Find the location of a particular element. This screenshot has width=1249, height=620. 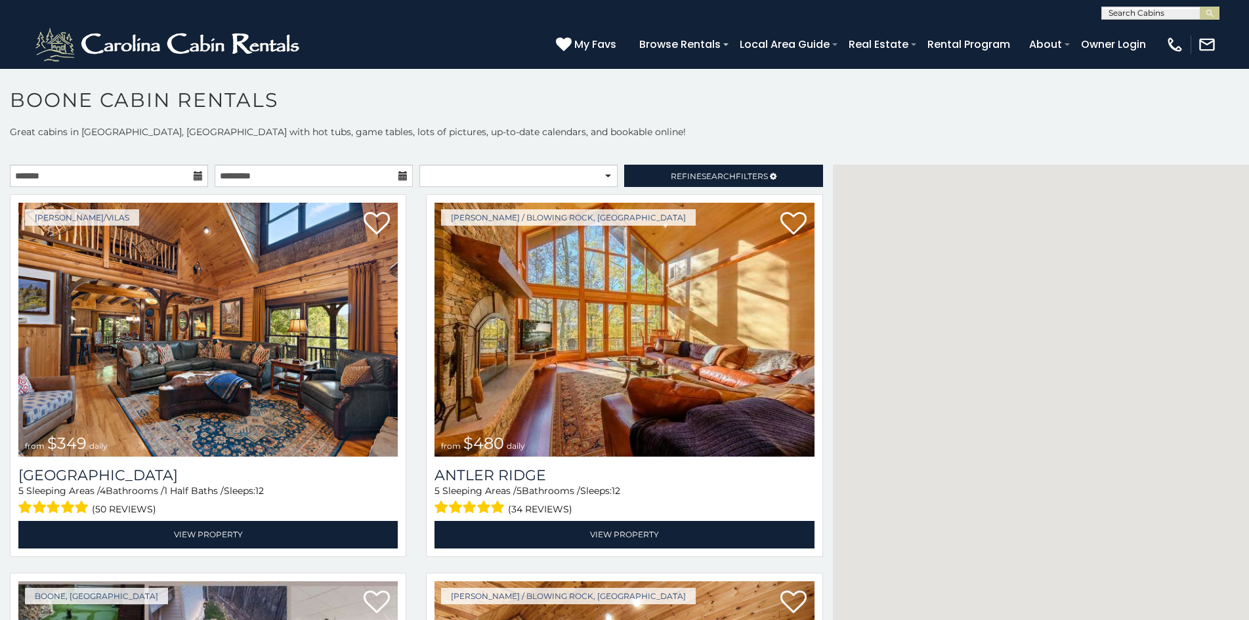

h3: Diamond Creek Lodge is located at coordinates (208, 475).